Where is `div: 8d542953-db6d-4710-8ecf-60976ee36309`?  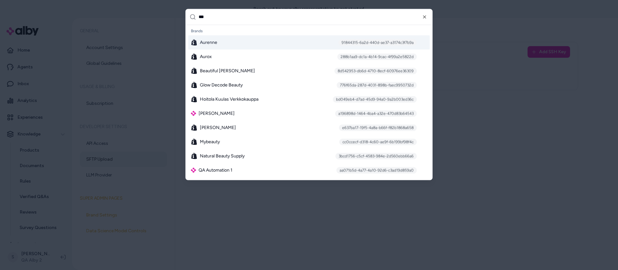 div: 8d542953-db6d-4710-8ecf-60976ee36309 is located at coordinates (376, 71).